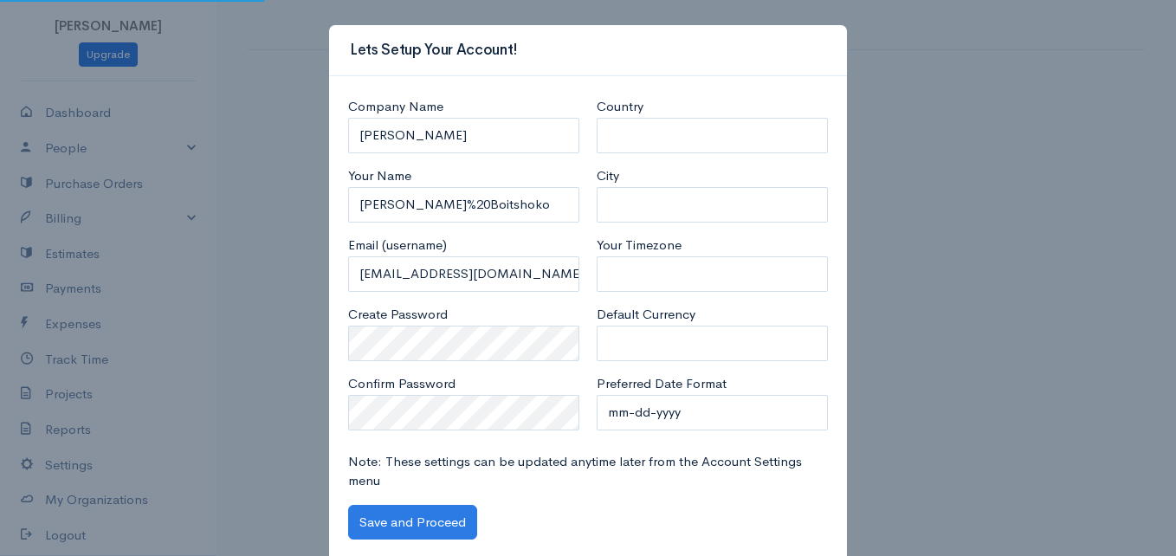  What do you see at coordinates (379, 176) in the screenshot?
I see `label: Your Name` at bounding box center [379, 176].